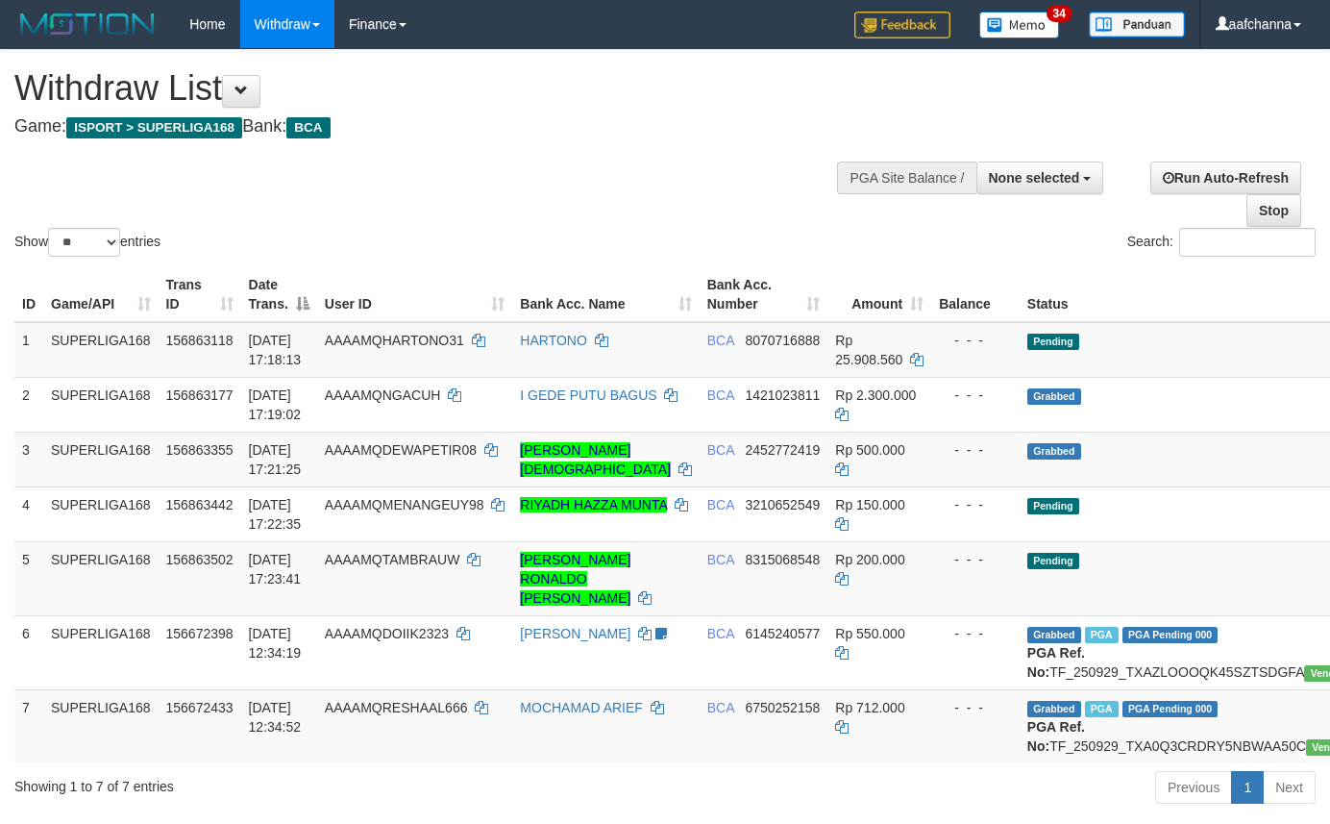 Image resolution: width=1330 pixels, height=824 pixels. I want to click on span: Copy 2452772419 to clipboard, so click(782, 450).